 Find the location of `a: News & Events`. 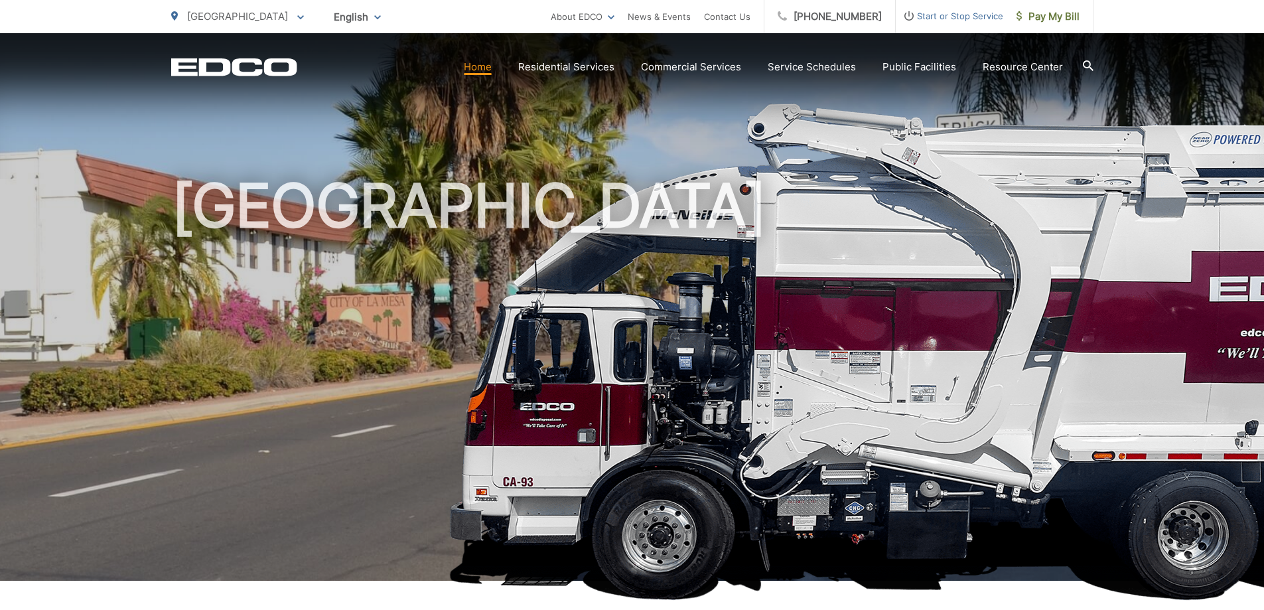

a: News & Events is located at coordinates (659, 17).